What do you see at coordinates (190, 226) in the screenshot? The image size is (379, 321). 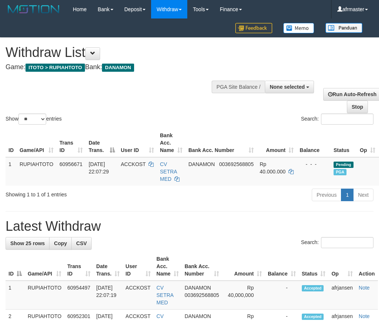 I see `h1: Latest Withdraw` at bounding box center [190, 226].